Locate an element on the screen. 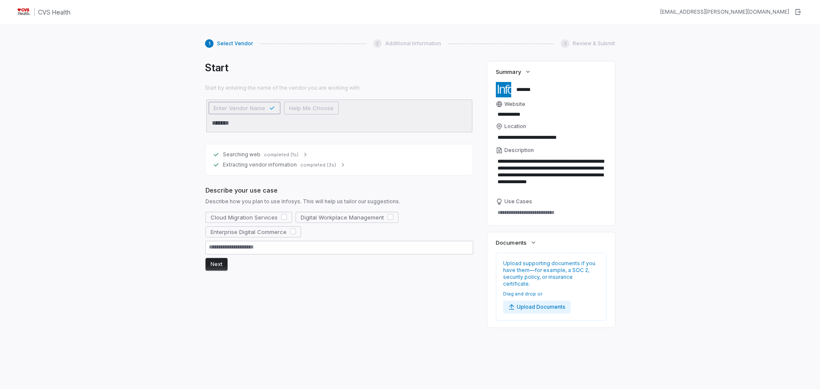  button: Enterprise Digital Commerce is located at coordinates (253, 232).